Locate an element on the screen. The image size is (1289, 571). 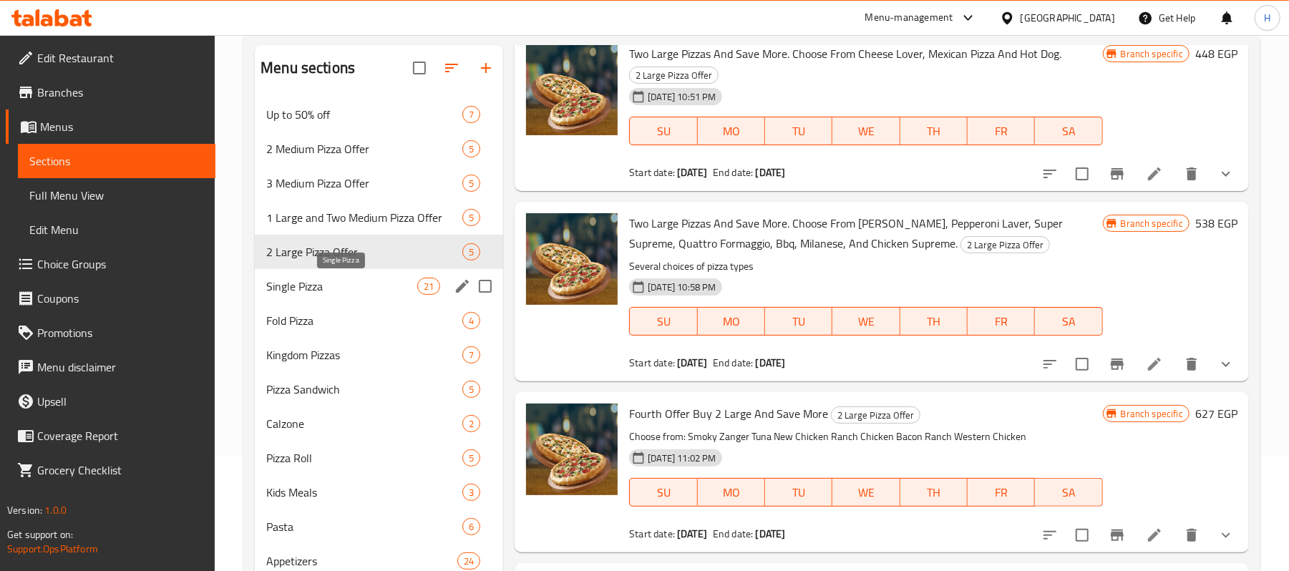
h2: Menu sections is located at coordinates (308, 68).